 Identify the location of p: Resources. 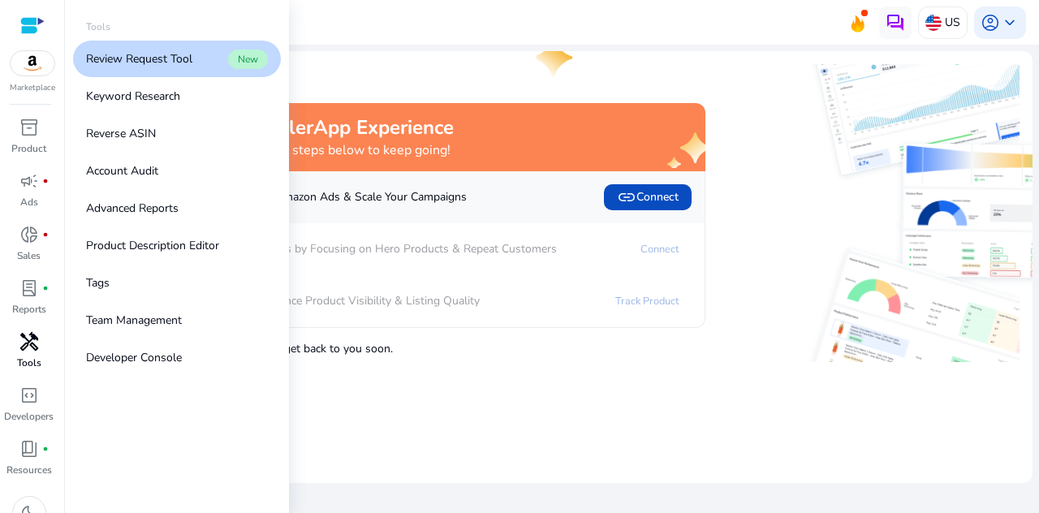
(29, 470).